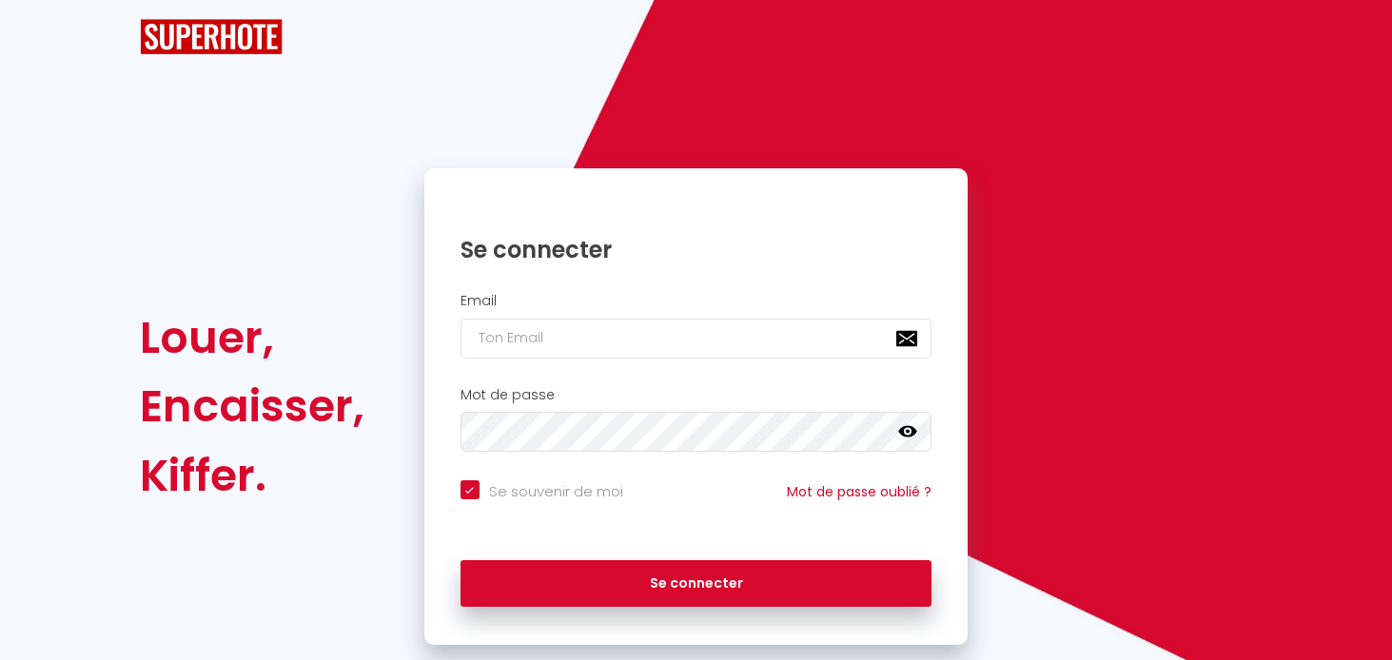  What do you see at coordinates (696, 395) in the screenshot?
I see `h2: Mot de passe` at bounding box center [696, 395].